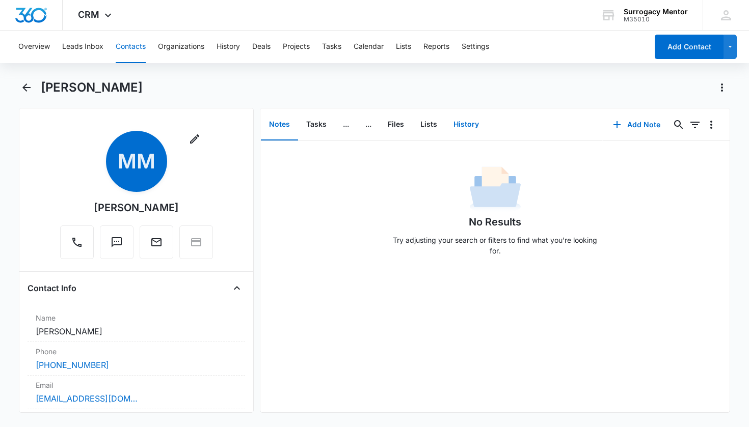  Describe the element at coordinates (77, 242) in the screenshot. I see `button: Call` at that location.